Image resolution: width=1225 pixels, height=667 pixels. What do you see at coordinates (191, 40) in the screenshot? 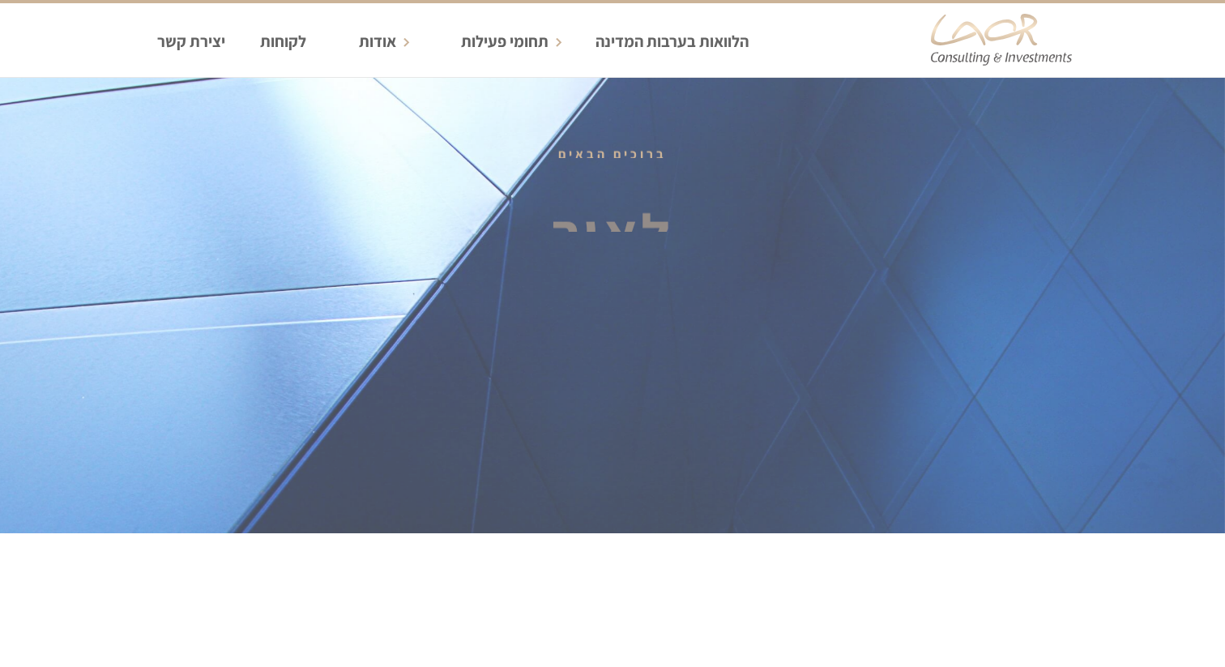
I see `a: יצירת קשר` at bounding box center [191, 40].